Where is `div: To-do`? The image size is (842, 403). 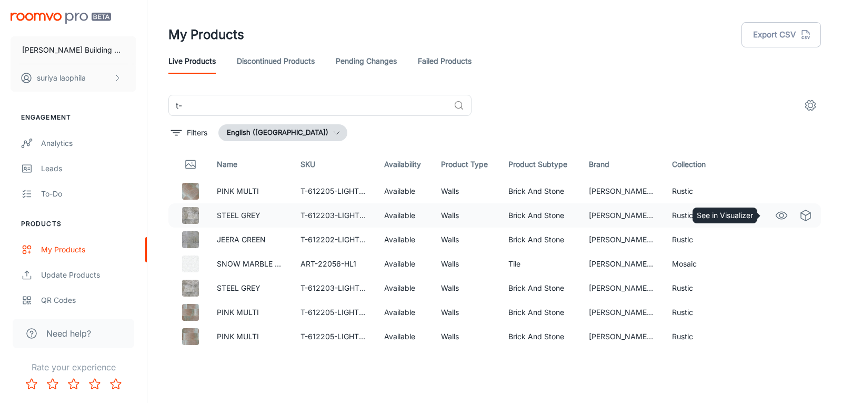
div: To-do is located at coordinates (88, 194).